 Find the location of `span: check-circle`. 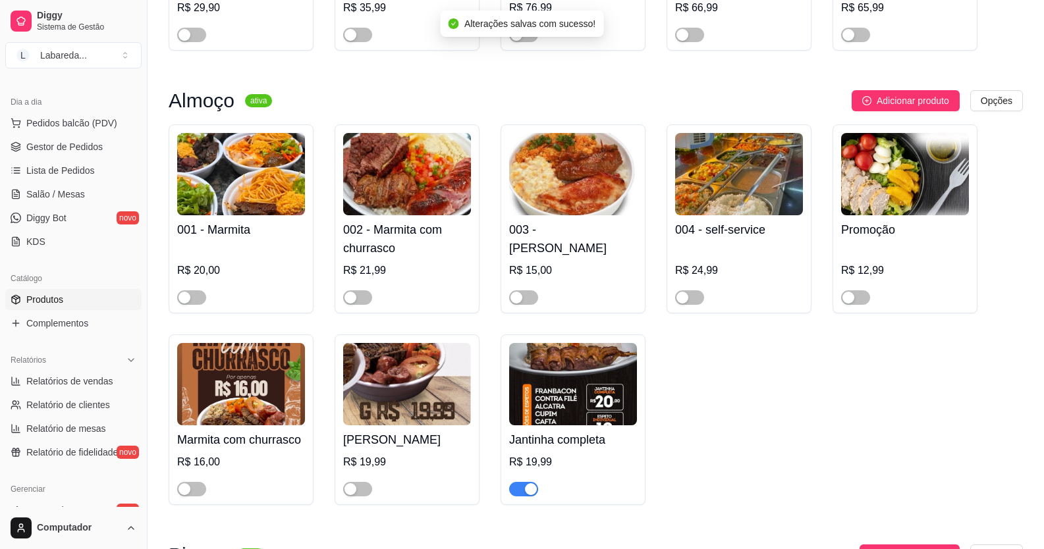

span: check-circle is located at coordinates (454, 24).